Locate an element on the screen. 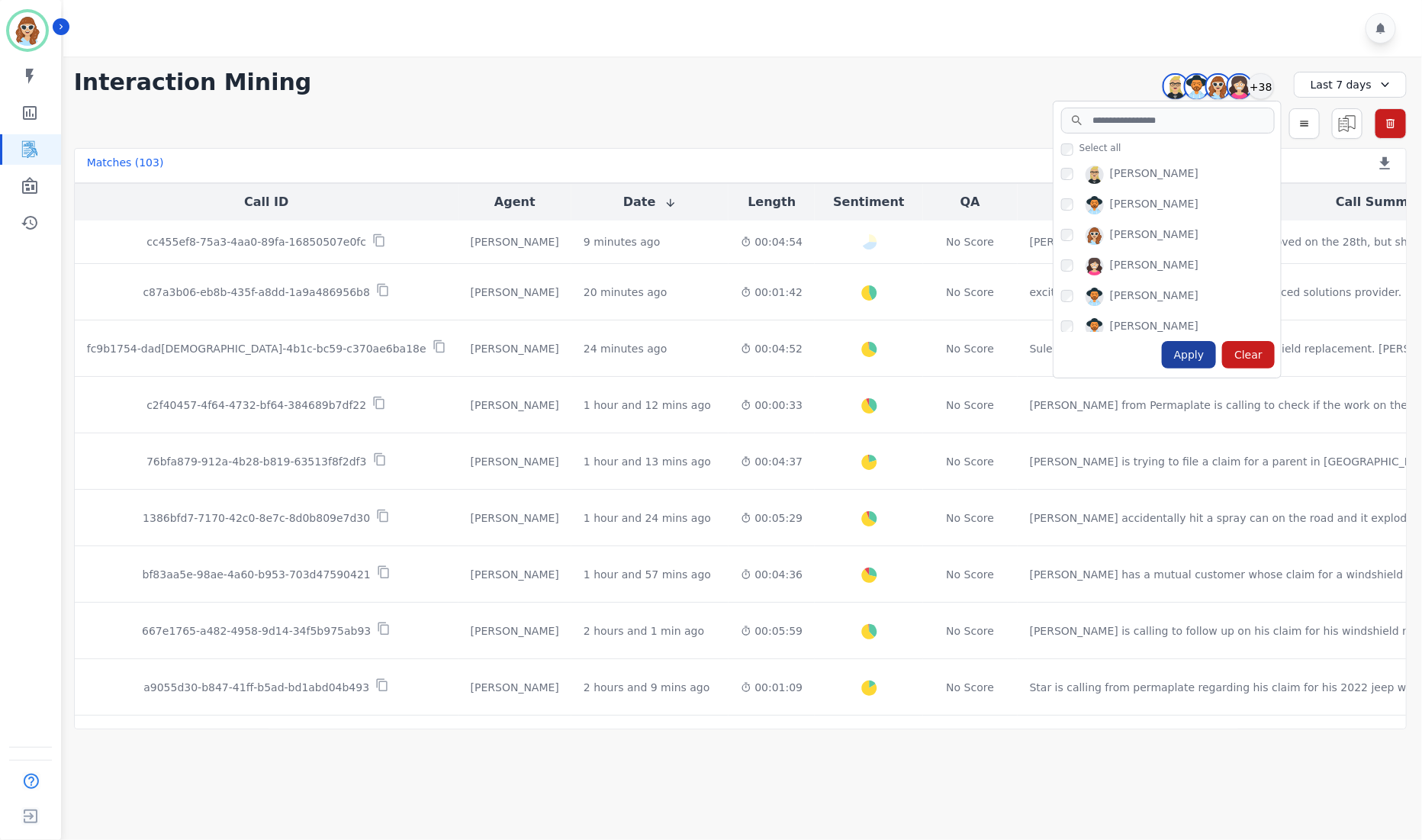 The height and width of the screenshot is (840, 1422). span: Select all is located at coordinates (1100, 148).